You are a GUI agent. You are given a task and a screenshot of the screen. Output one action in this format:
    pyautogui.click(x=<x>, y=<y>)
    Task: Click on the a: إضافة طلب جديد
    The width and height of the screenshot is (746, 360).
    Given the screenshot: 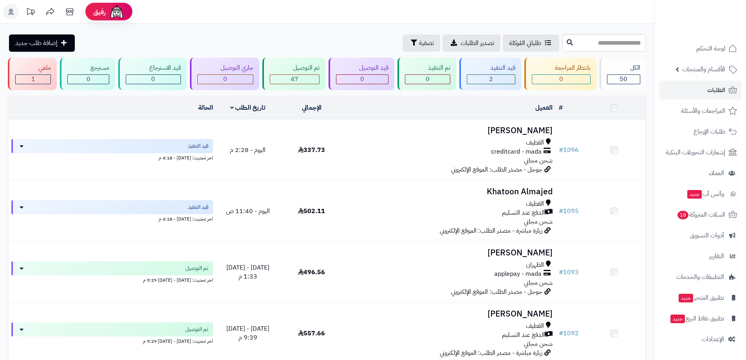 What is the action you would take?
    pyautogui.click(x=42, y=43)
    